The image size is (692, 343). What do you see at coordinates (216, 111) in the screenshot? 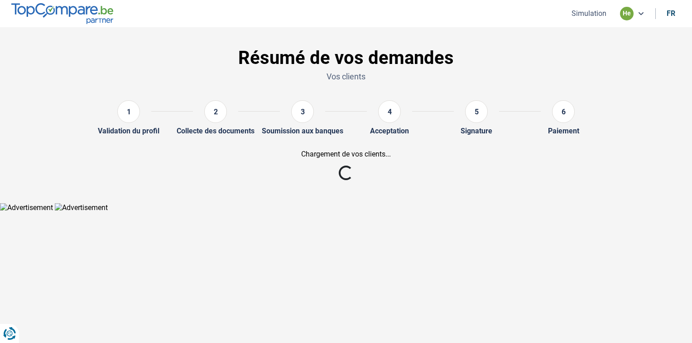
I see `div: 2` at bounding box center [216, 111].